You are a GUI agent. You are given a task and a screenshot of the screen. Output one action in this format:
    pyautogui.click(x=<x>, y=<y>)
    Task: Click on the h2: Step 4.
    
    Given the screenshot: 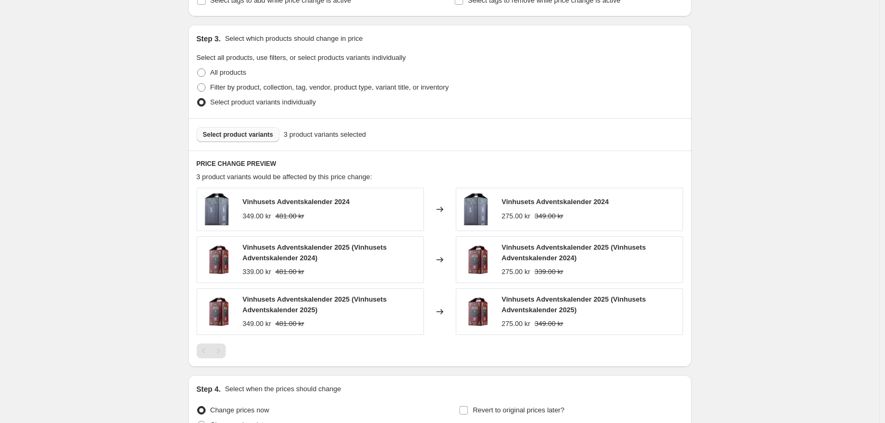 What is the action you would take?
    pyautogui.click(x=209, y=389)
    